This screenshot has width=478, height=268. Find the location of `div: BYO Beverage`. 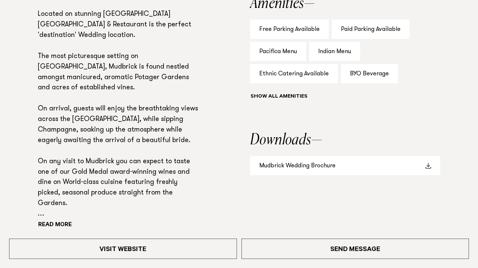

div: BYO Beverage is located at coordinates (369, 74).